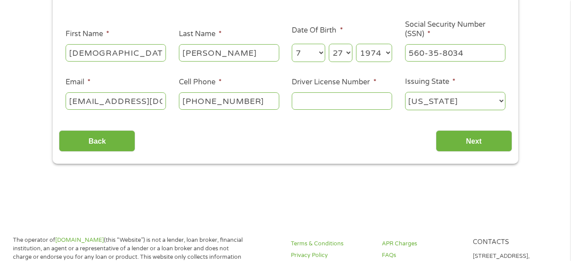  Describe the element at coordinates (317, 30) in the screenshot. I see `label: Date Of Birth` at that location.